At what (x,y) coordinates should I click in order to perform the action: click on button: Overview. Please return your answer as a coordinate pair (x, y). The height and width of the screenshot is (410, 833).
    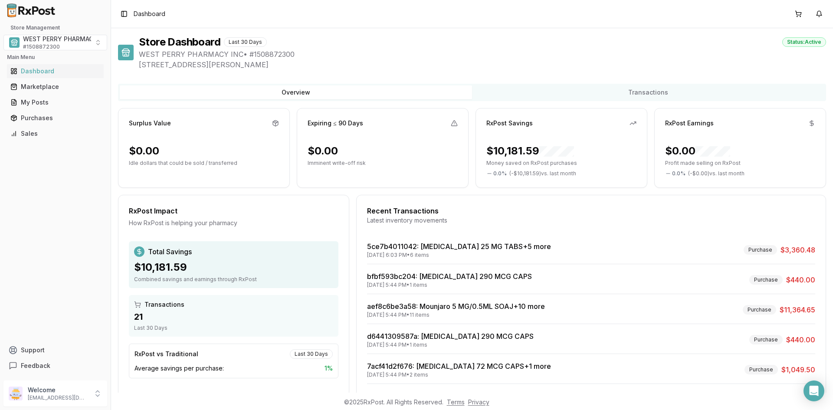
    Looking at the image, I should click on (296, 92).